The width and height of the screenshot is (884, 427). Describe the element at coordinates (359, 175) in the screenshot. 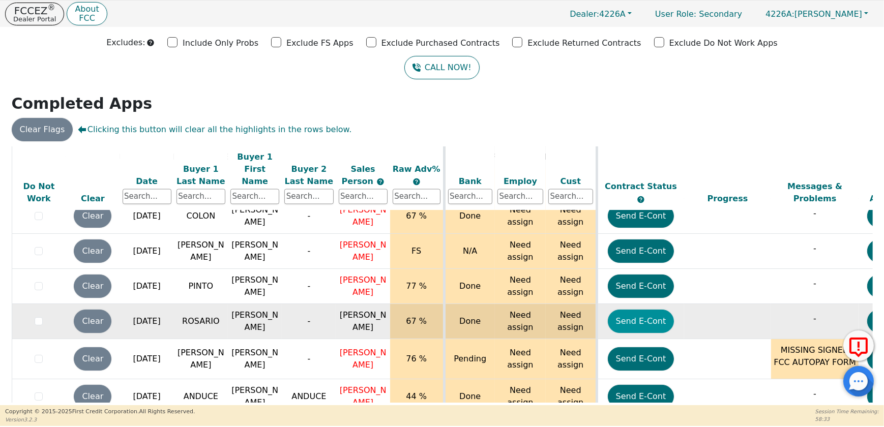

I see `span: Sales Person` at that location.